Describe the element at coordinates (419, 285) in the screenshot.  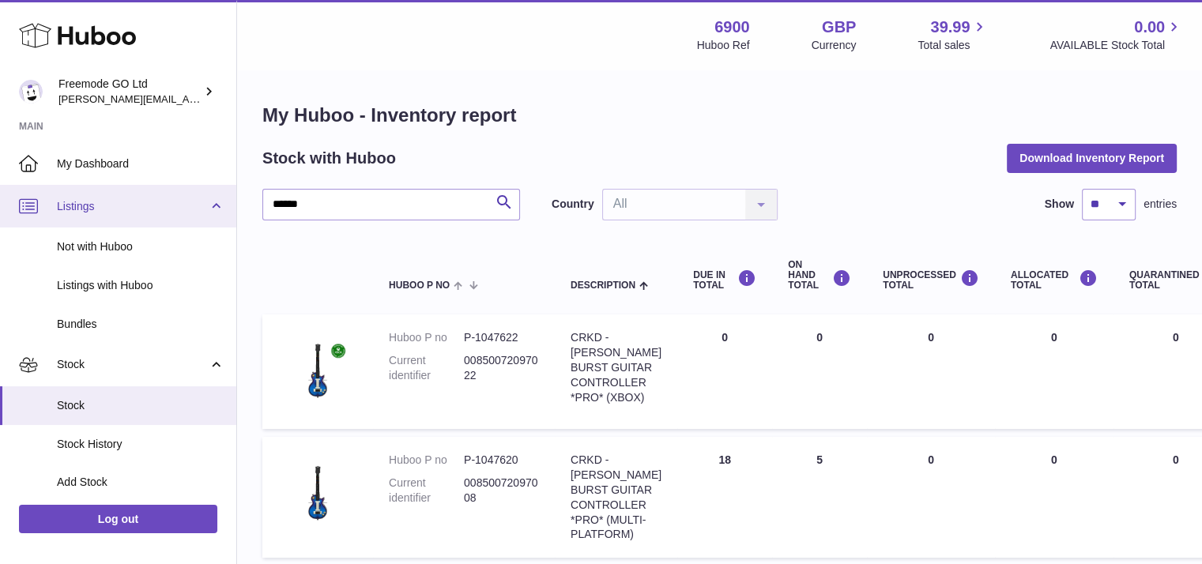
I see `span: Huboo P no` at that location.